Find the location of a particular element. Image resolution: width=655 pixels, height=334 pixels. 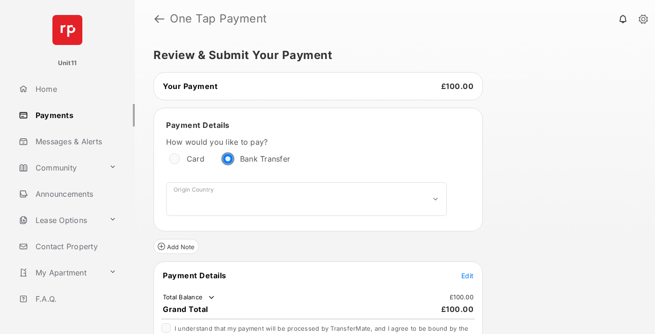

label: How would you like to pay? is located at coordinates (307, 142).